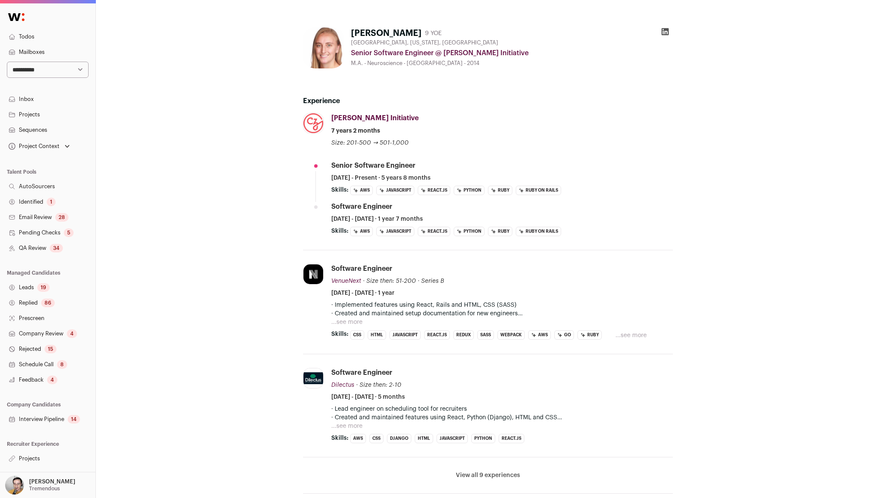 This screenshot has height=498, width=880. What do you see at coordinates (379, 385) in the screenshot?
I see `span: · Size then: 2-10` at bounding box center [379, 385].